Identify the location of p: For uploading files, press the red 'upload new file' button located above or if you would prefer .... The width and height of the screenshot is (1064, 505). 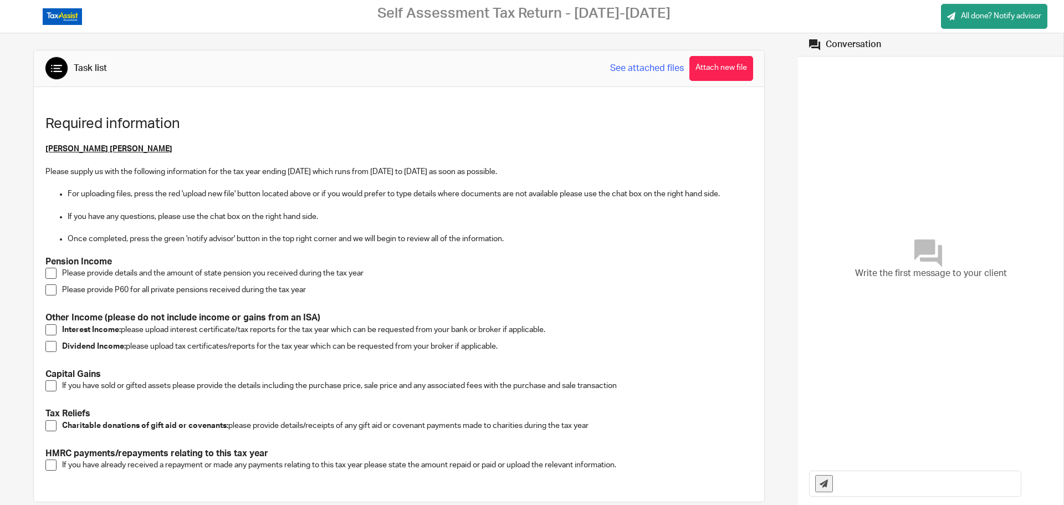
(410, 194).